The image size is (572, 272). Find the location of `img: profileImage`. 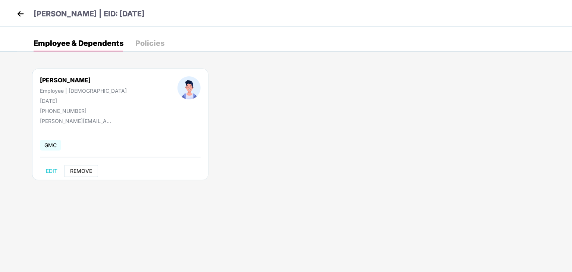

img: profileImage is located at coordinates (189, 88).